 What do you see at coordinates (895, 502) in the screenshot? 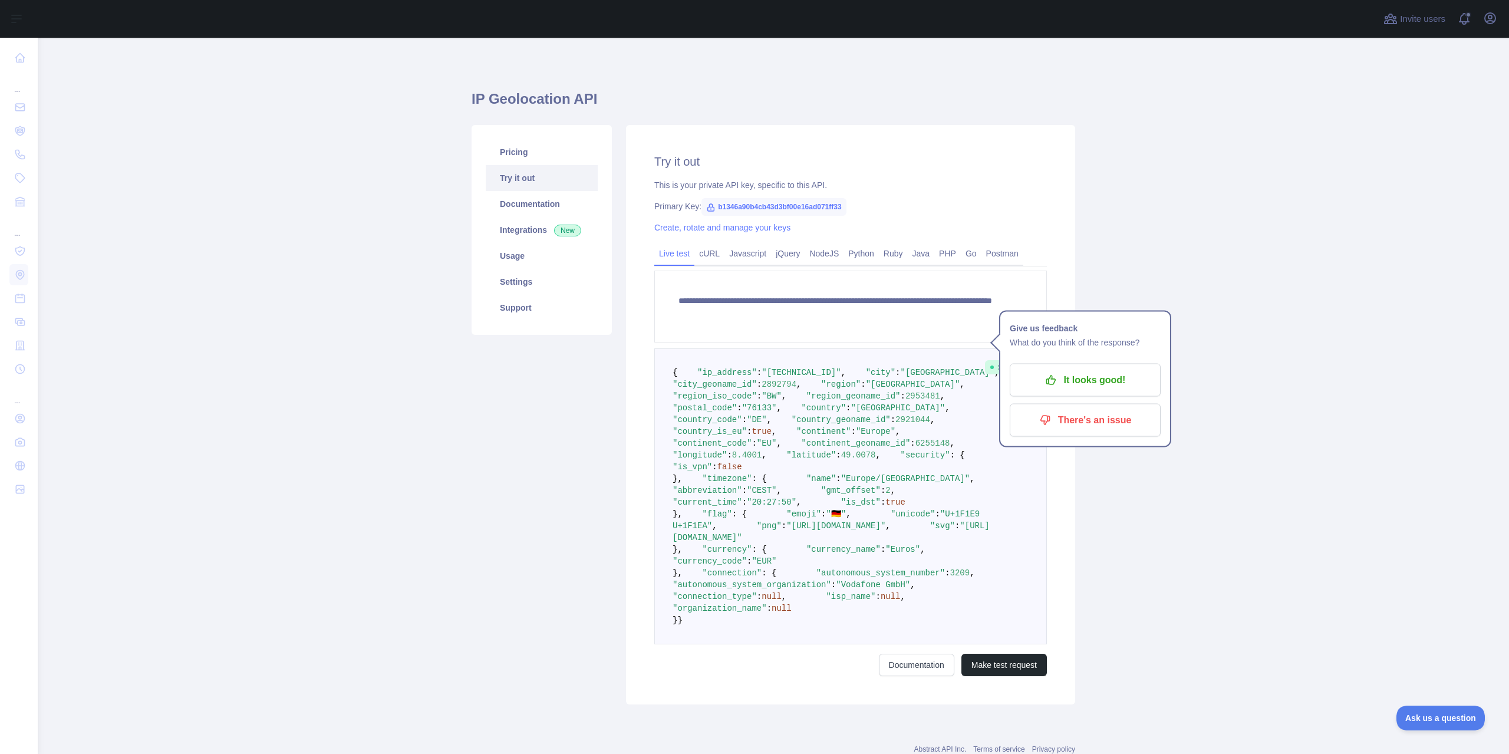
I see `span: true` at bounding box center [895, 502].